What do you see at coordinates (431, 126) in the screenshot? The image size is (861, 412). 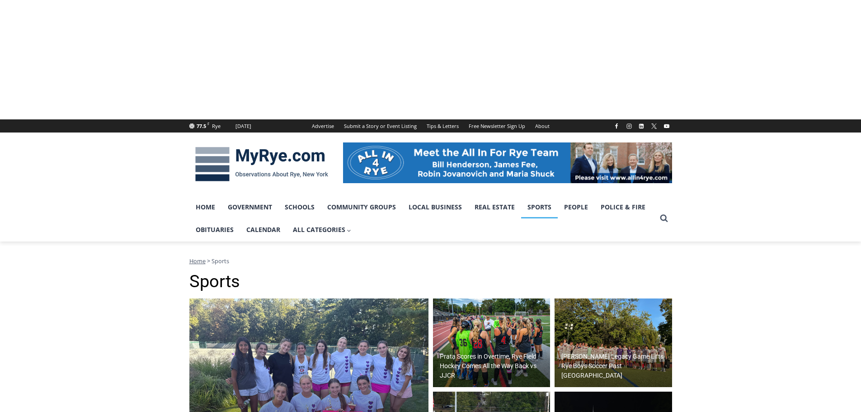 I see `nav: Secondary Navigation` at bounding box center [431, 126].